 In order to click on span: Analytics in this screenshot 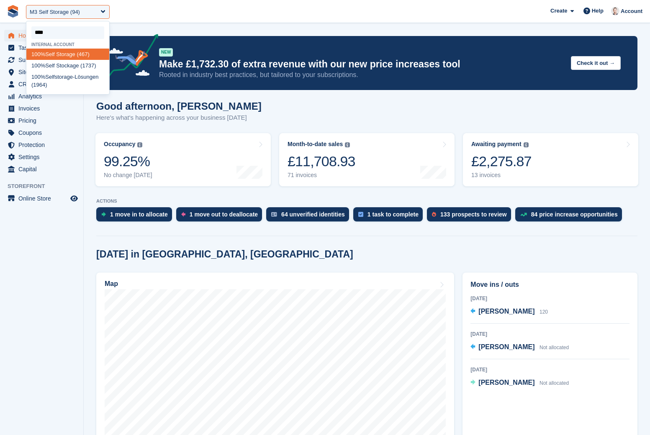, I will do `click(44, 96)`.